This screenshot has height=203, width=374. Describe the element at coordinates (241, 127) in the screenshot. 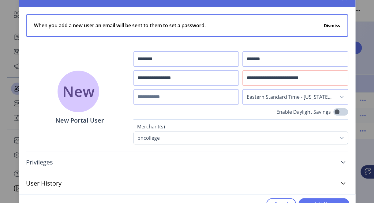

I see `label: Merchant(s)` at that location.